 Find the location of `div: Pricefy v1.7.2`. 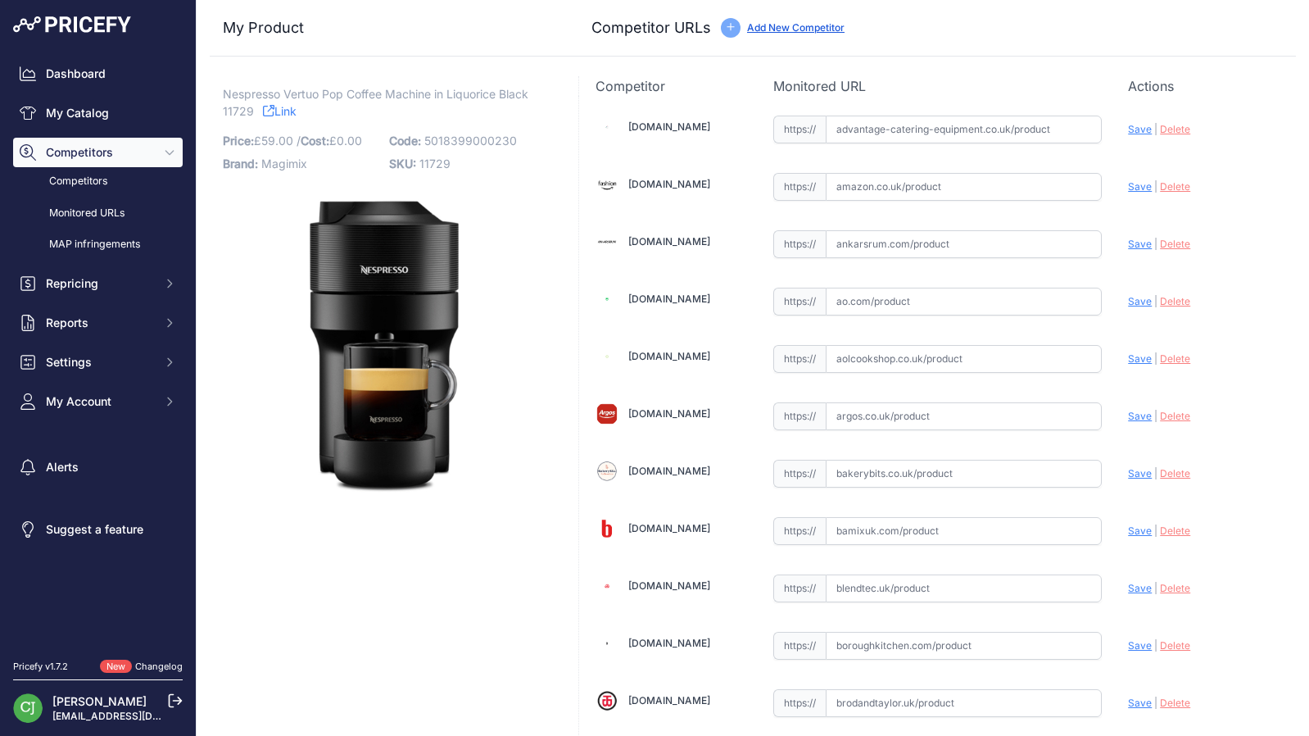

div: Pricefy v1.7.2 is located at coordinates (40, 666).